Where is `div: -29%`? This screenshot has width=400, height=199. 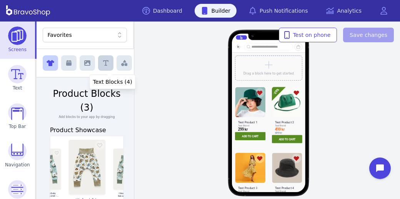
div: -29% is located at coordinates (276, 91).